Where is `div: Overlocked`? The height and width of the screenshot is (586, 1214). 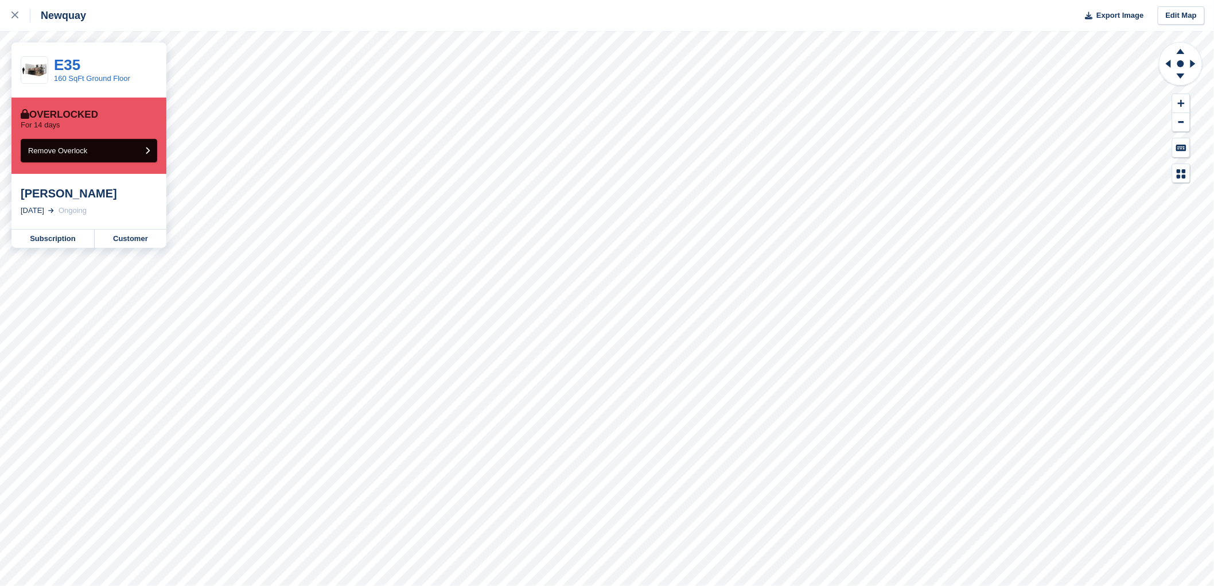 div: Overlocked is located at coordinates (59, 115).